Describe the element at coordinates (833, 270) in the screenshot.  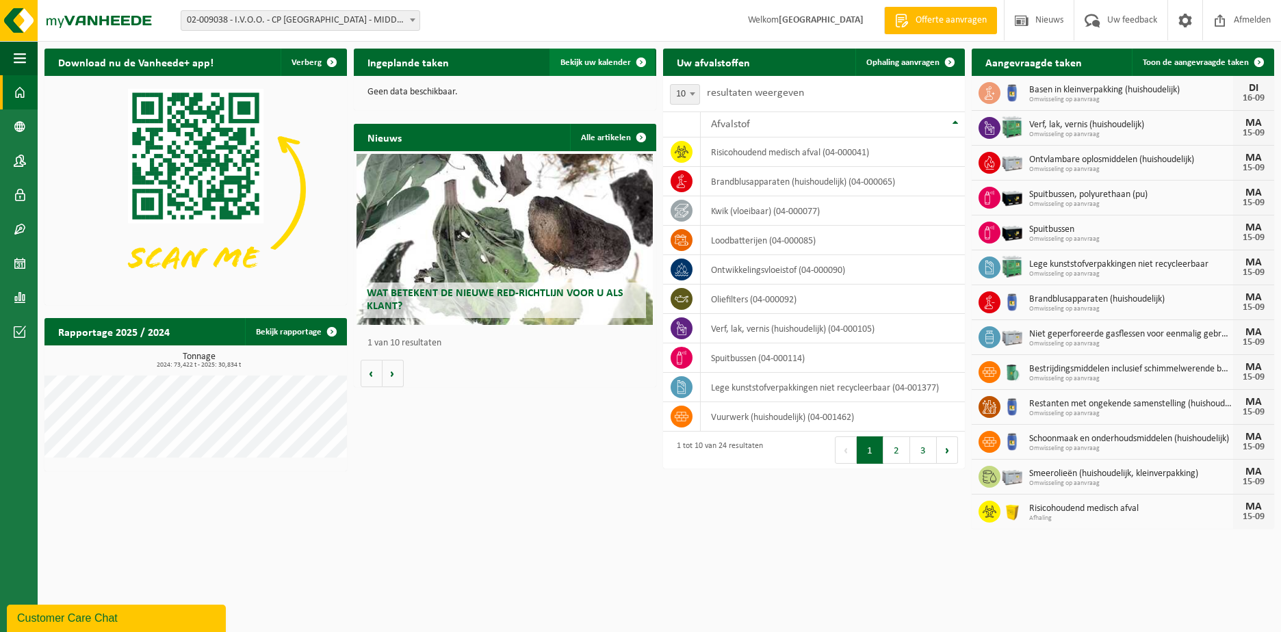
I see `td: ontwikkelingsvloeistof (04-000090)` at that location.